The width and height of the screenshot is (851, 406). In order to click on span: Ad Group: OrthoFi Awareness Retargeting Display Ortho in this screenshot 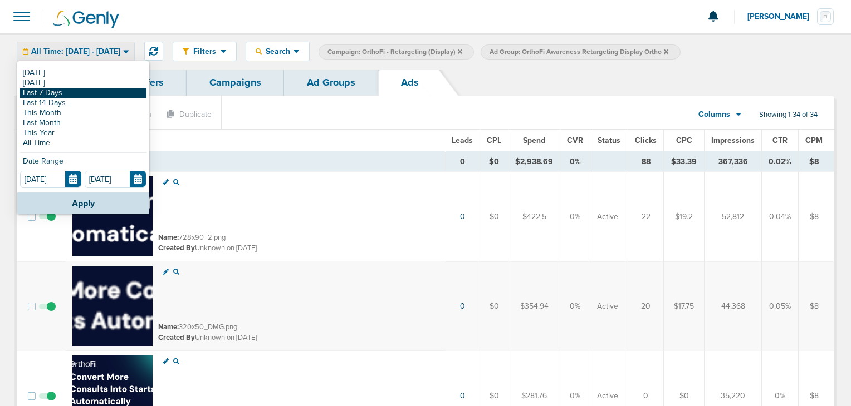, I will do `click(578, 52)`.